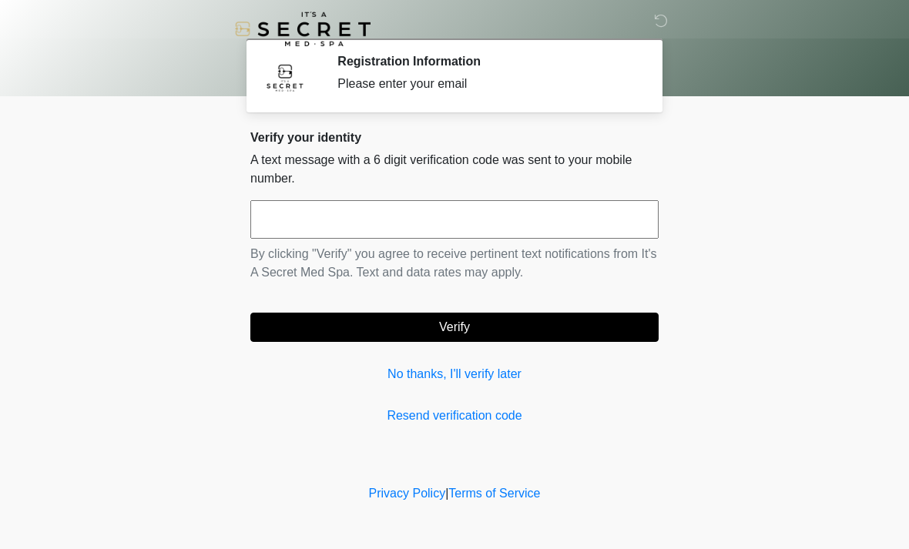 Image resolution: width=909 pixels, height=549 pixels. I want to click on p: A text message with a 6 digit verification code was sent to your mobile number., so click(455, 169).